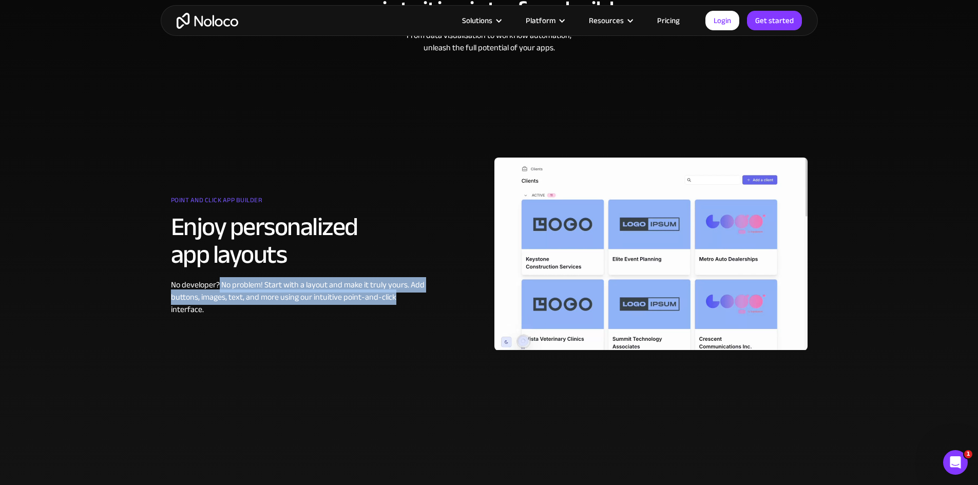 Image resolution: width=978 pixels, height=485 pixels. I want to click on div: No developer? No problem! Start with a layout and make it truly yours. Add buttons, images, text,..., so click(300, 297).